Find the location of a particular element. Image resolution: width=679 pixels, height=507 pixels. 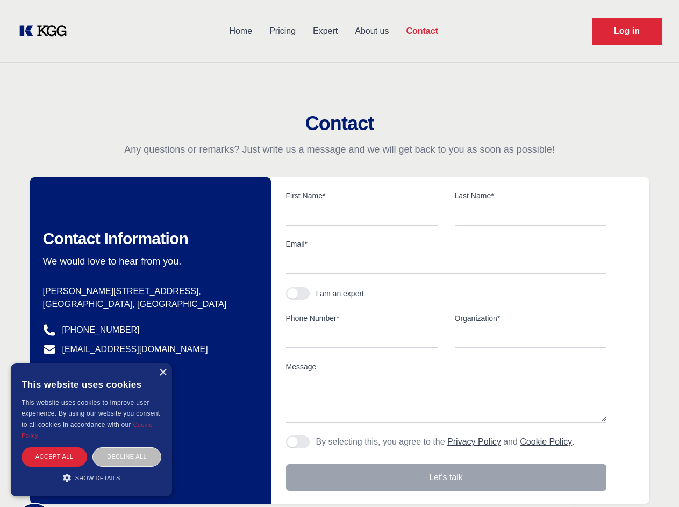

div: Decline all is located at coordinates (127, 457).